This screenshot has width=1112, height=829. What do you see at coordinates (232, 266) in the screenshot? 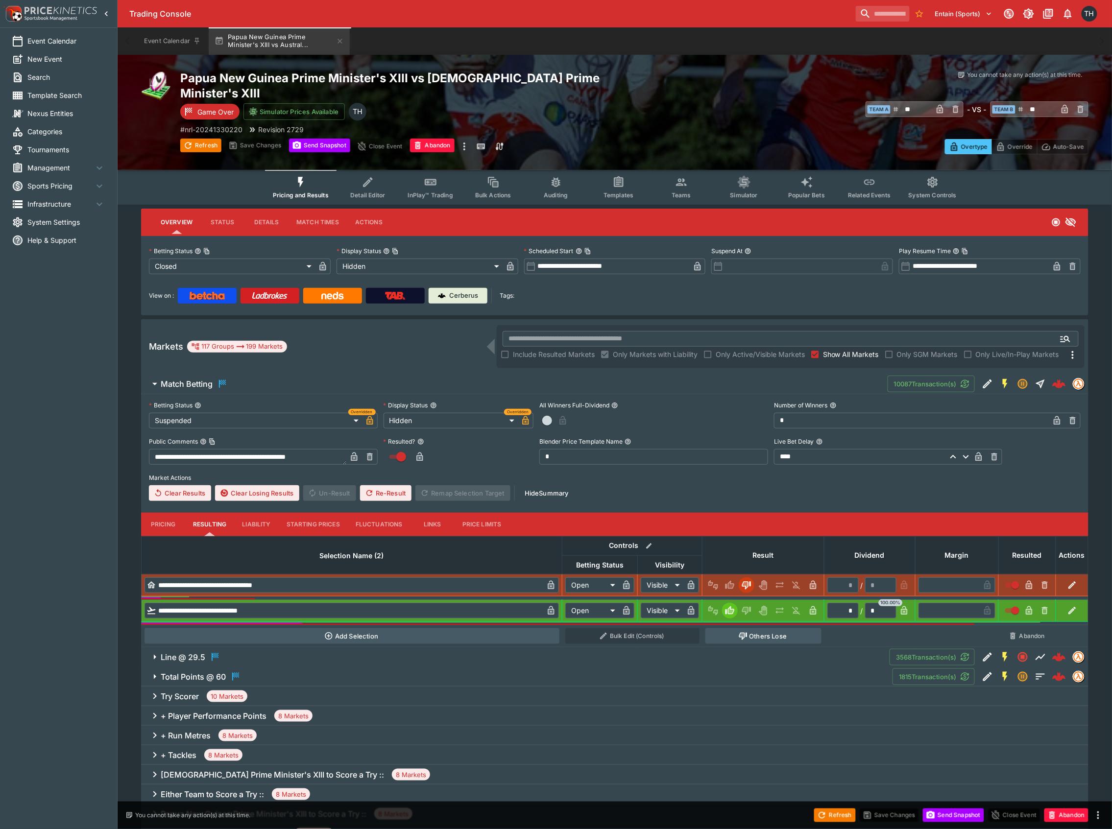
I see `div: Closed` at bounding box center [232, 266].